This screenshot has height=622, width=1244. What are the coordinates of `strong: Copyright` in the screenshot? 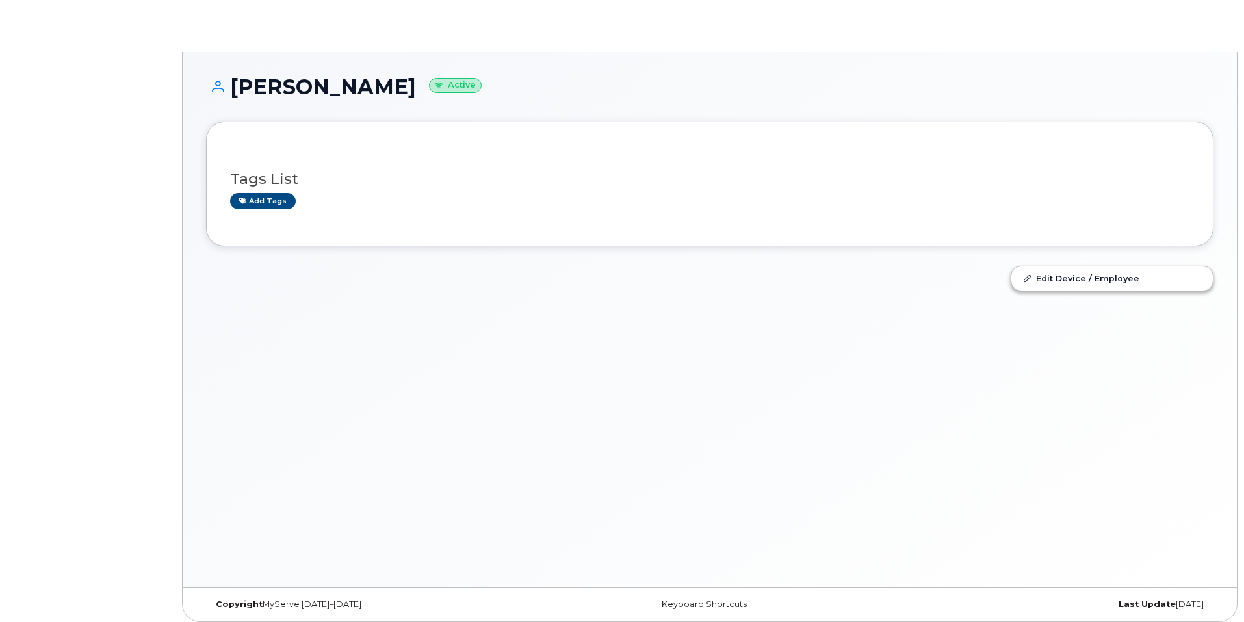 It's located at (239, 604).